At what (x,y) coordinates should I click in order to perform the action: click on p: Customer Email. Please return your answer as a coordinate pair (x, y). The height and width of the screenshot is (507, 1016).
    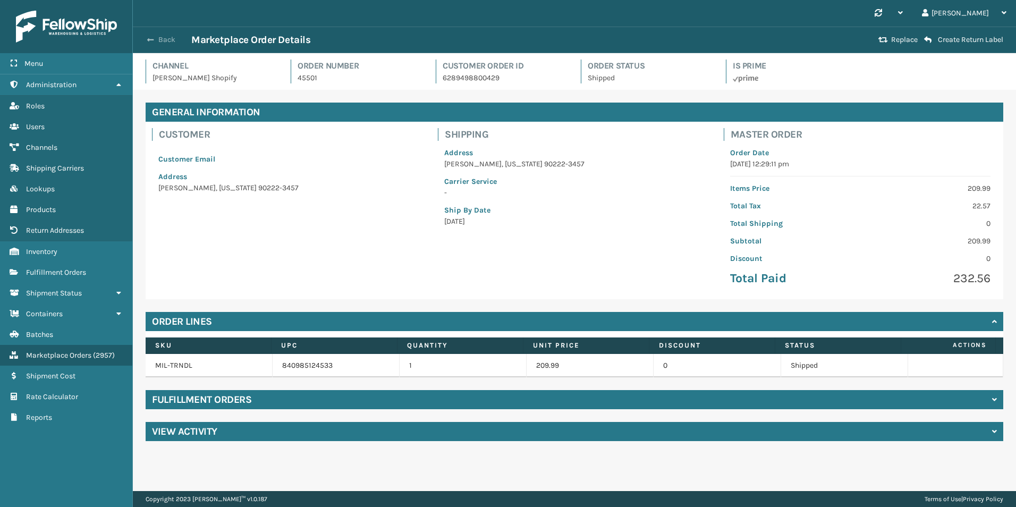
    Looking at the image, I should click on (289, 159).